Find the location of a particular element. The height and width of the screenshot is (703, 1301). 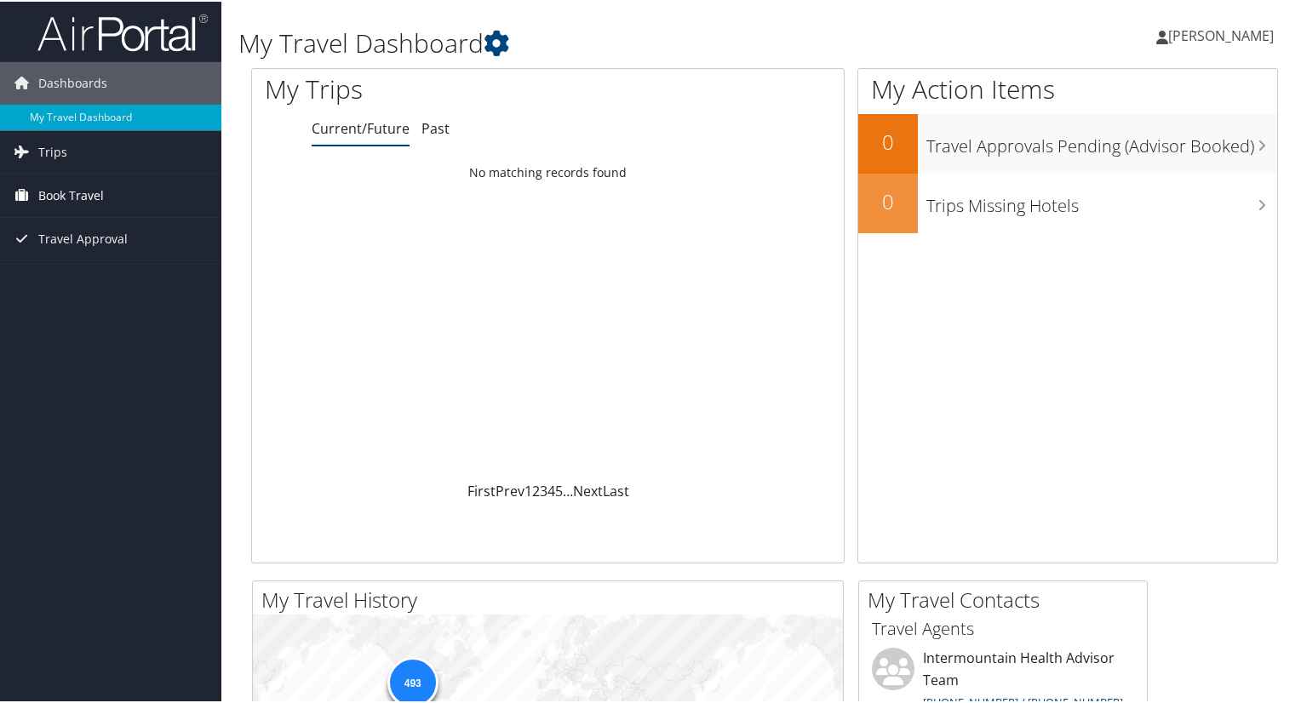

a: Last is located at coordinates (615, 489).